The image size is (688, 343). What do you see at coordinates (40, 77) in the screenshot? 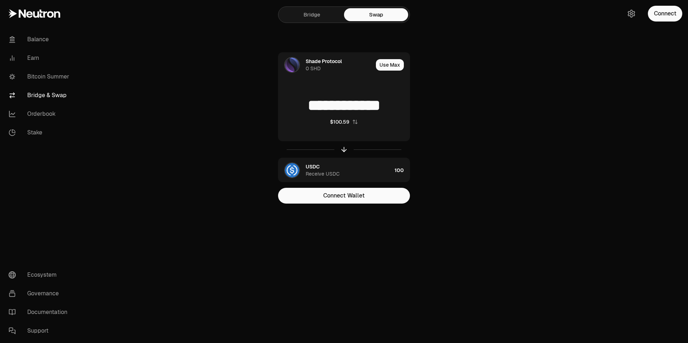
I see `a: Bitcoin Summer` at bounding box center [40, 77].